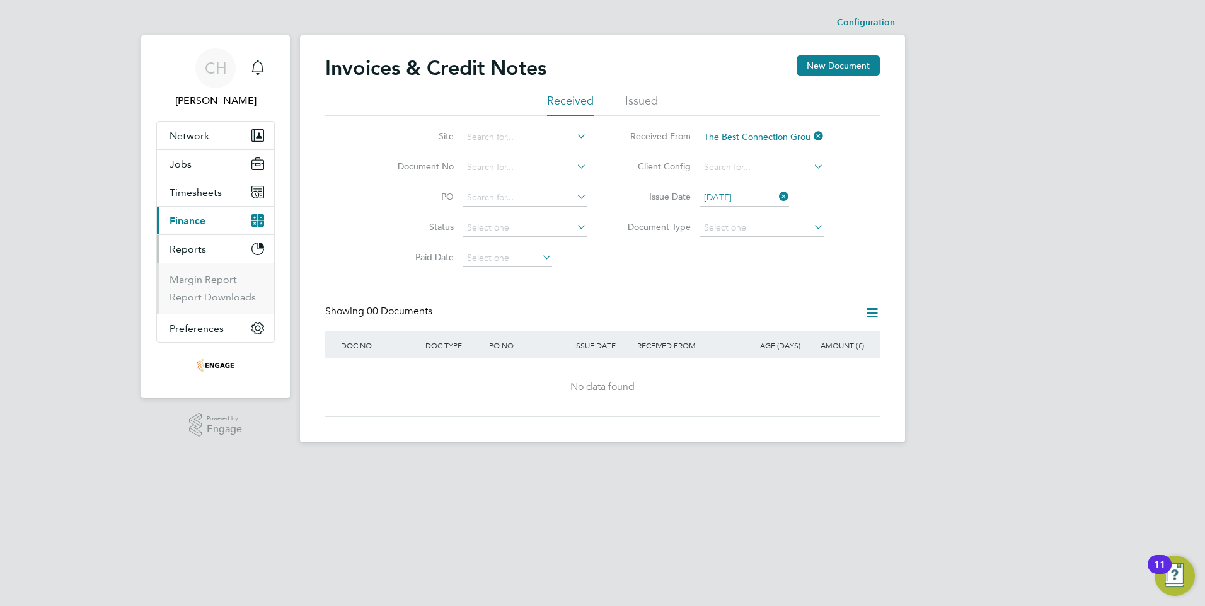 This screenshot has height=606, width=1205. Describe the element at coordinates (771, 345) in the screenshot. I see `div: AGE (DAYS)` at that location.